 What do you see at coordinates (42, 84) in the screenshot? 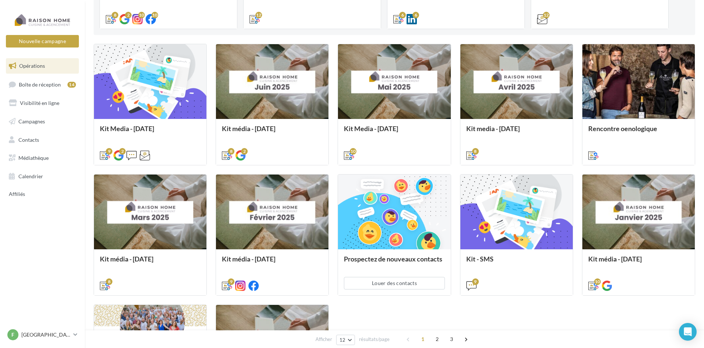
I see `a: Boîte de réception14` at bounding box center [42, 84].